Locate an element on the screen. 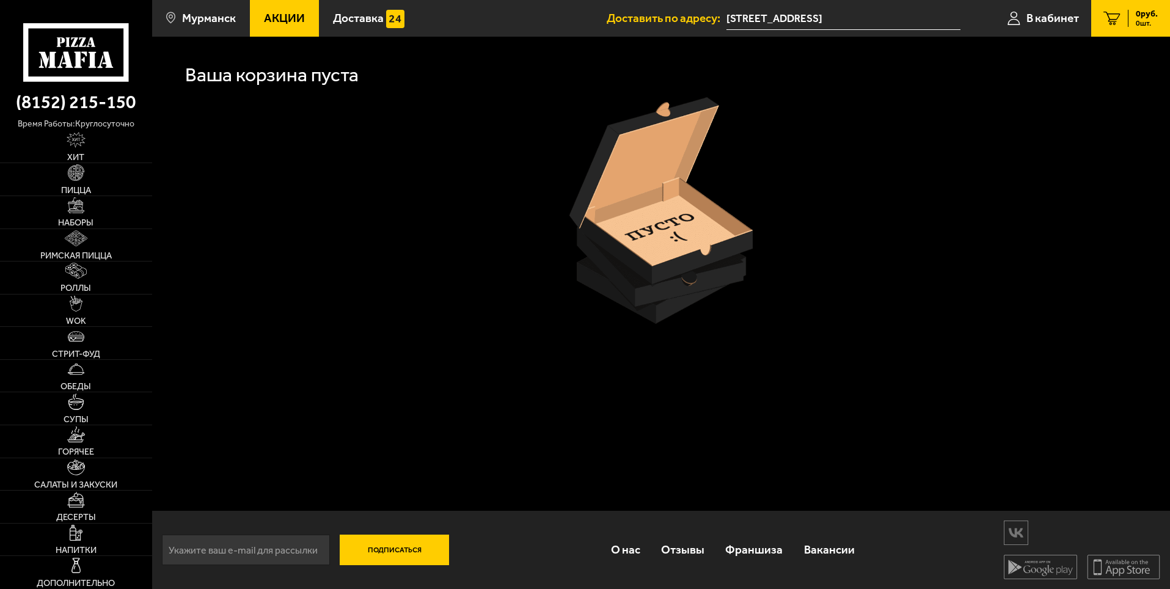 The height and width of the screenshot is (589, 1170). span: Пицца is located at coordinates (76, 190).